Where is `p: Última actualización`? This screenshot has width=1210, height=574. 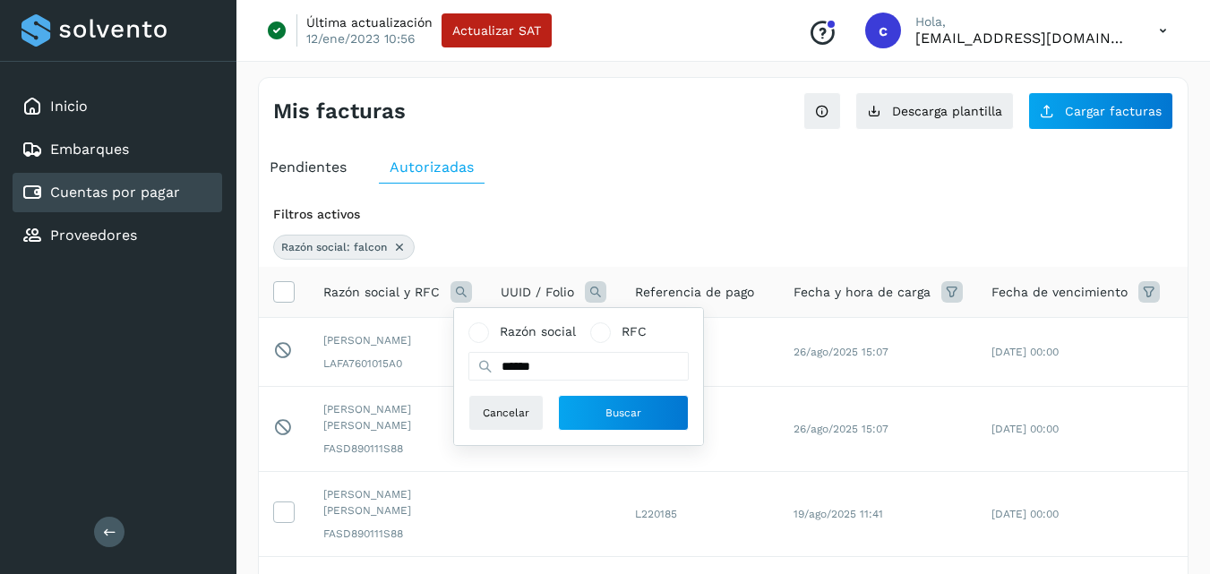 p: Última actualización is located at coordinates (369, 22).